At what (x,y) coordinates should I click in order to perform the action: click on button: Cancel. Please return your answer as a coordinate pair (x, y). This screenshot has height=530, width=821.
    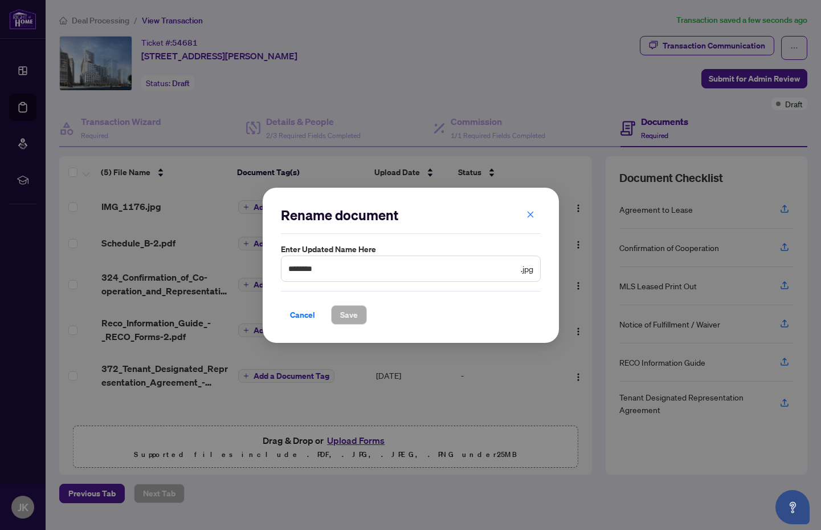
    Looking at the image, I should click on (303, 314).